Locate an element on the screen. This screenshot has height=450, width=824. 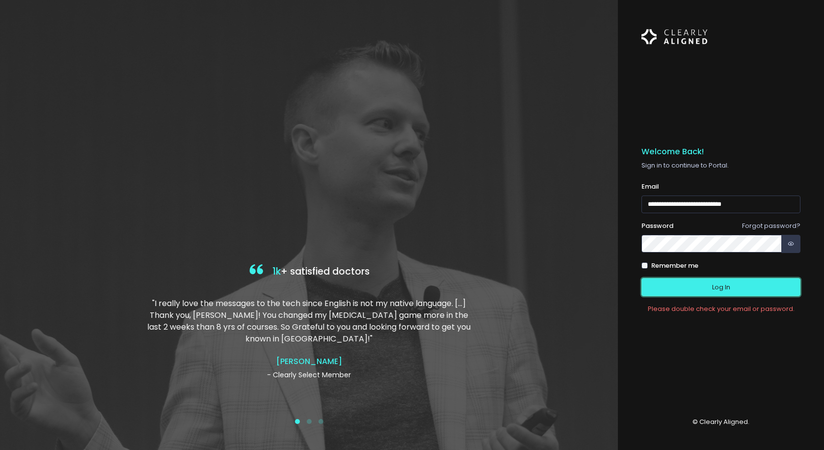
p: Sign in to continue to Portal. is located at coordinates (721, 165).